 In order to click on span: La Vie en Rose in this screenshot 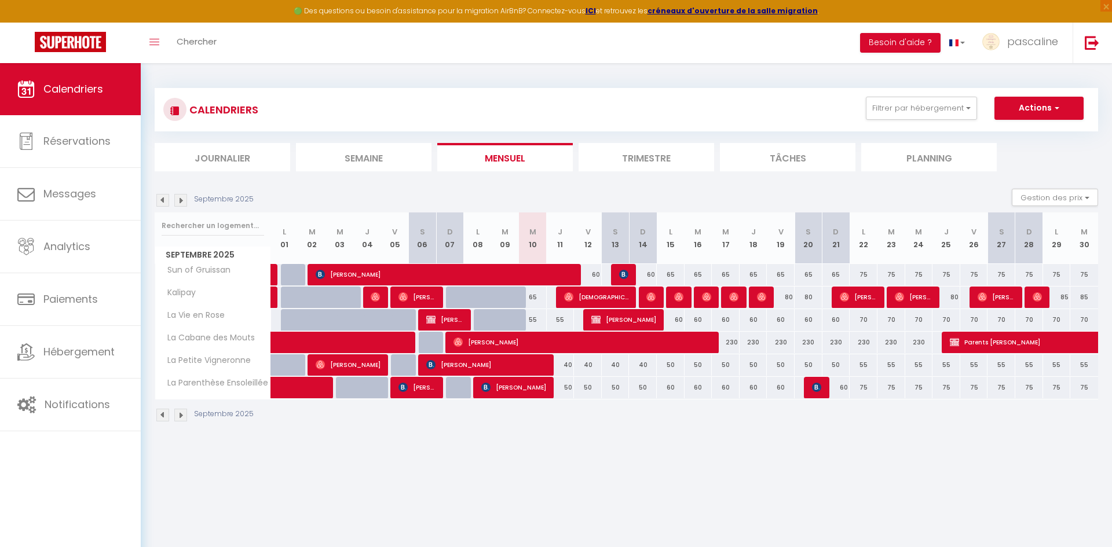, I will do `click(192, 316)`.